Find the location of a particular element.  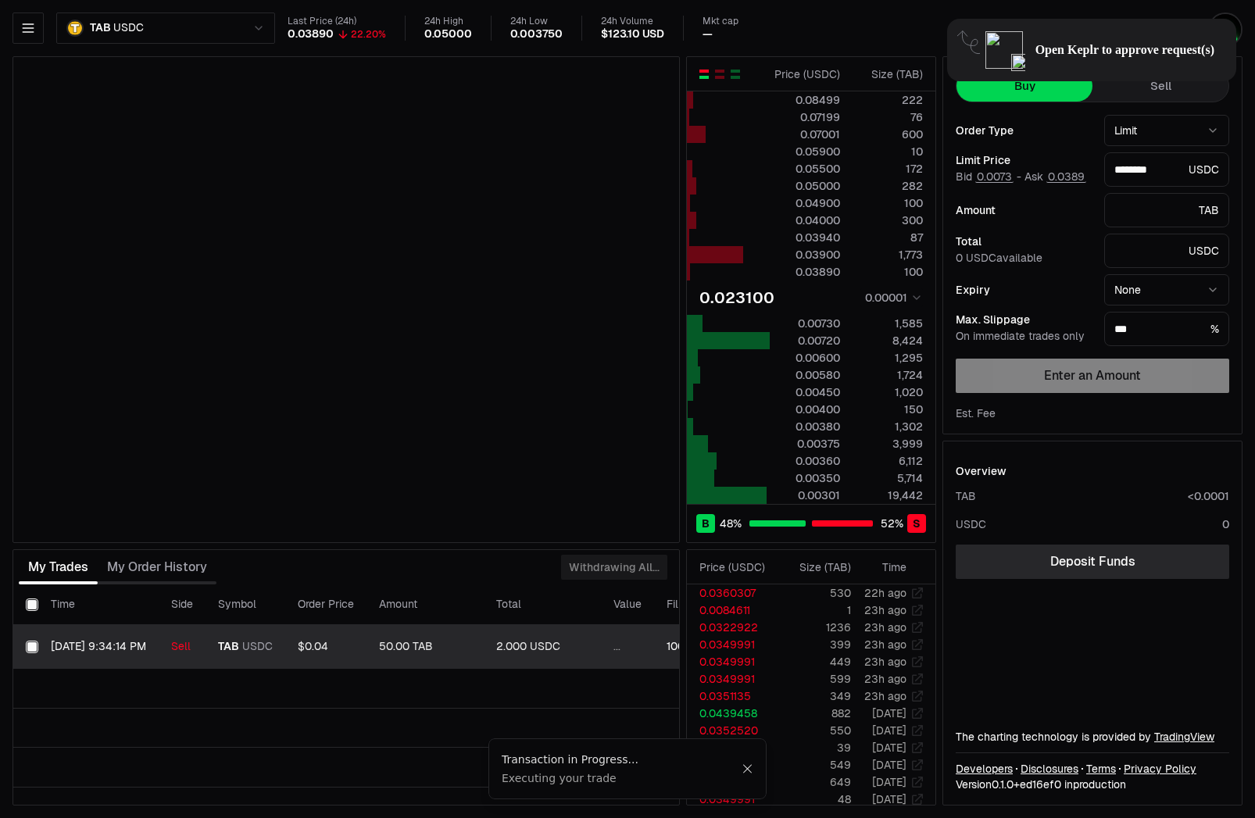

span: 0 USDC available is located at coordinates (999, 258).